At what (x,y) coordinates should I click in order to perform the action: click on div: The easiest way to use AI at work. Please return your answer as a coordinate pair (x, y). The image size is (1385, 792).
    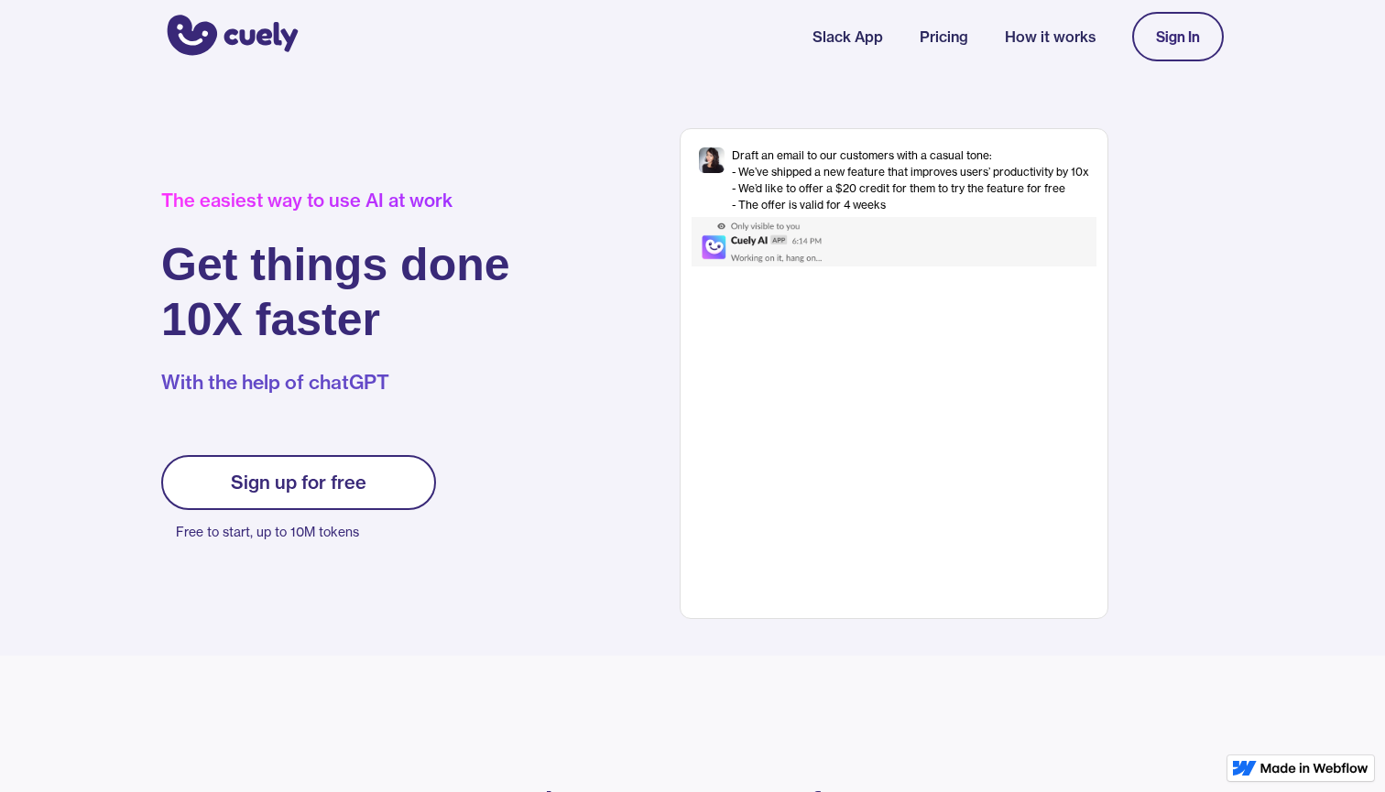
    Looking at the image, I should click on (335, 201).